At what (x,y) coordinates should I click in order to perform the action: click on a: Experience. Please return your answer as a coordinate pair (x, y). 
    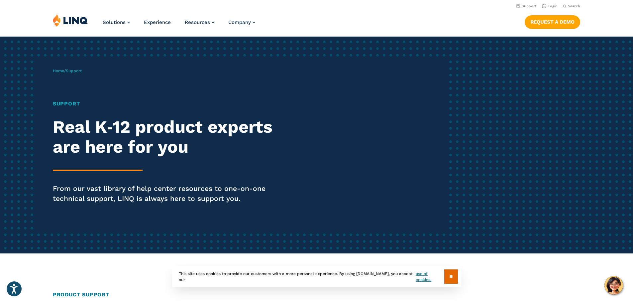
    Looking at the image, I should click on (157, 22).